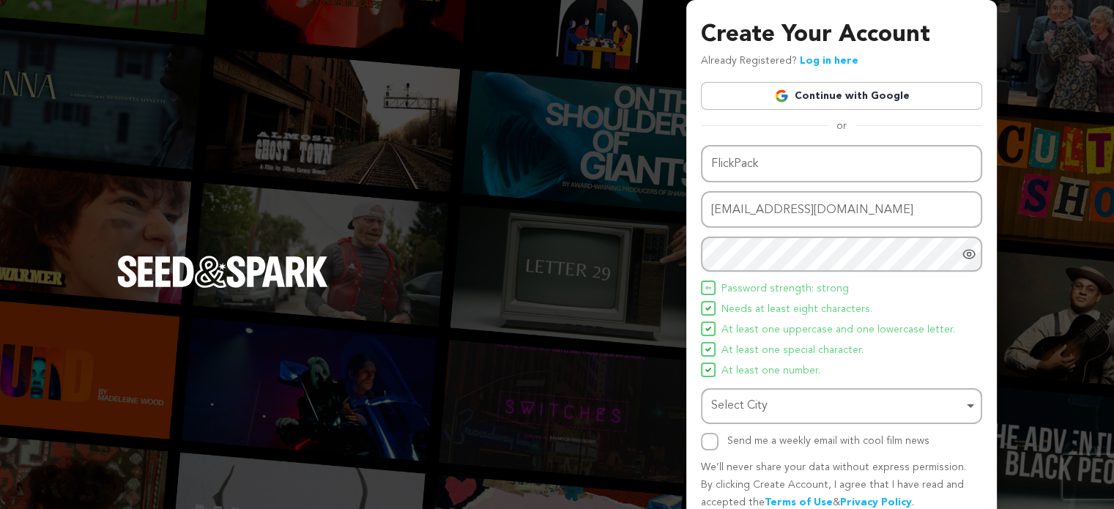  Describe the element at coordinates (770, 371) in the screenshot. I see `span: At least one number.` at that location.